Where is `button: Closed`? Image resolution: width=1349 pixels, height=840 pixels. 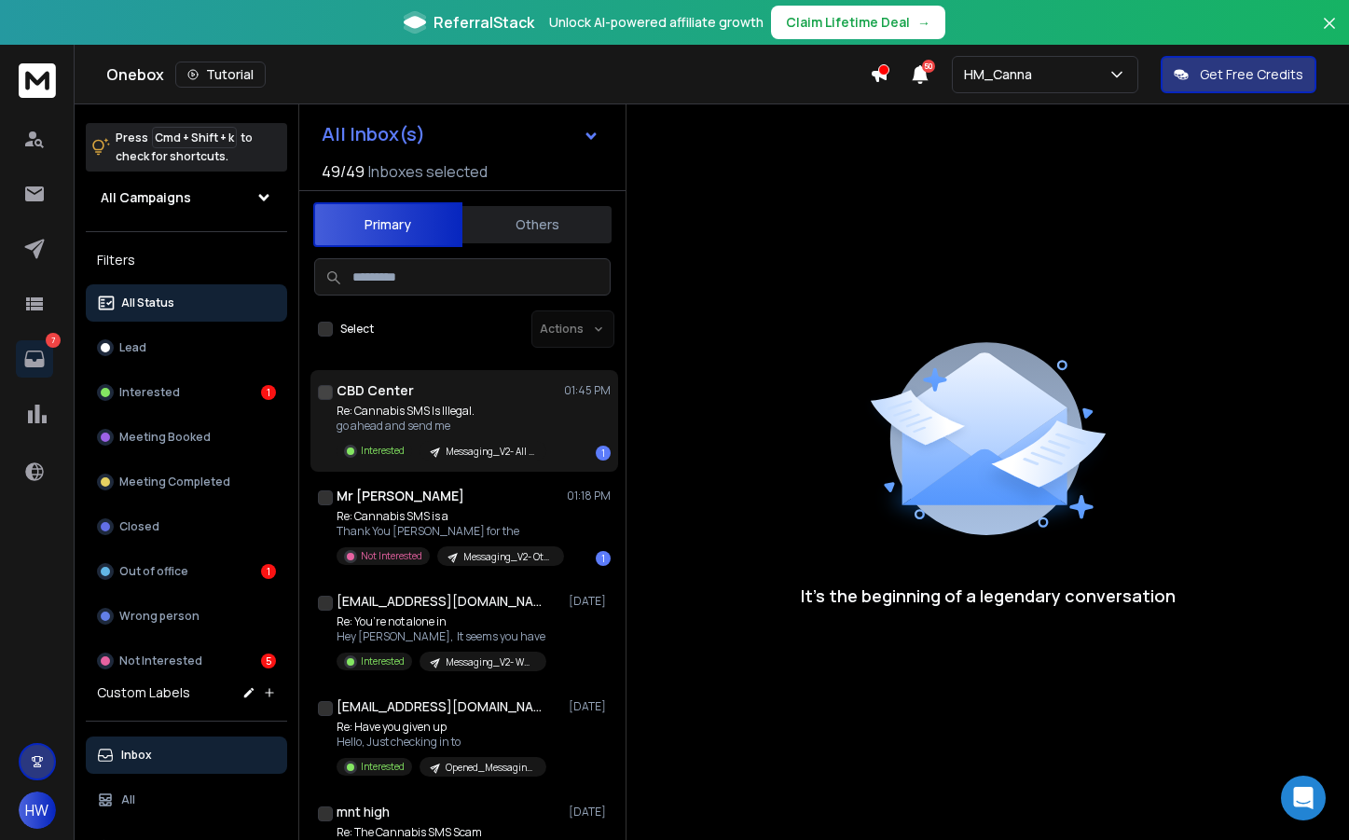 button: Closed is located at coordinates (187, 527).